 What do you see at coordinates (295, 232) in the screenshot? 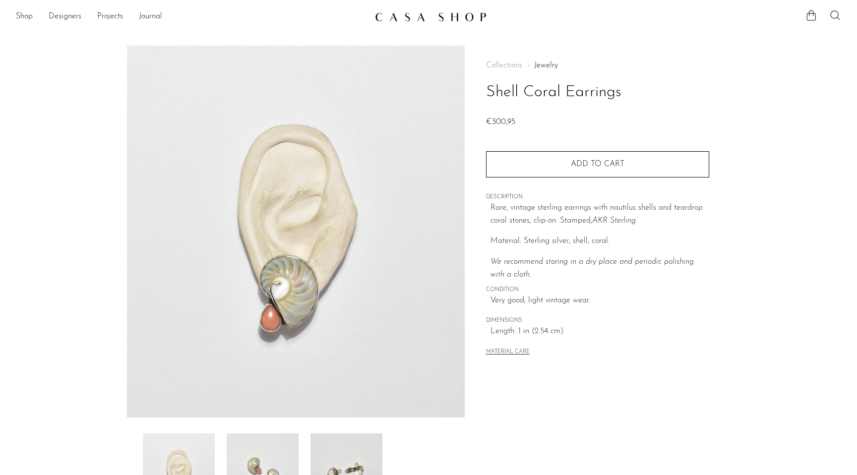
I see `img: Shell Coral Earrings` at bounding box center [295, 232].